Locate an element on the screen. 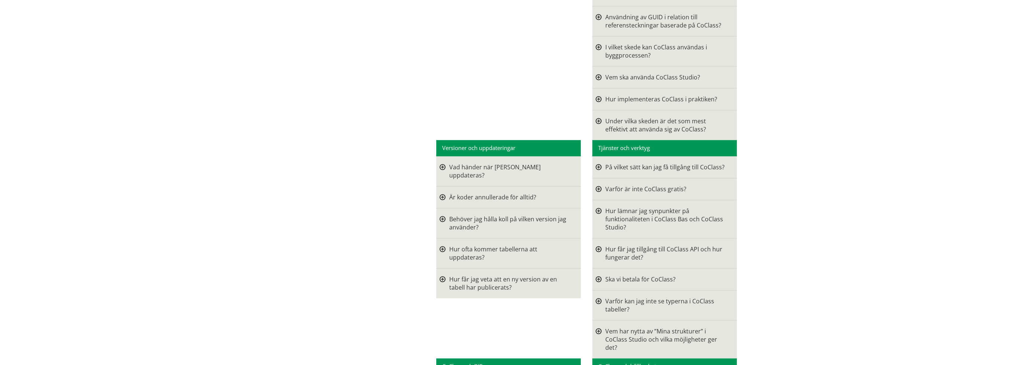  font: Hur lämnar jag synpunkter på funktionaliteten i CoClass Bas och CoClass Studio? is located at coordinates (664, 219).